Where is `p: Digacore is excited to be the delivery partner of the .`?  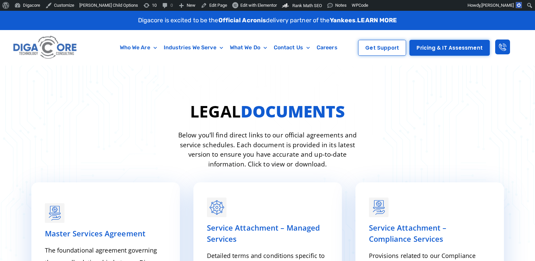 p: Digacore is excited to be the delivery partner of the . is located at coordinates (268, 20).